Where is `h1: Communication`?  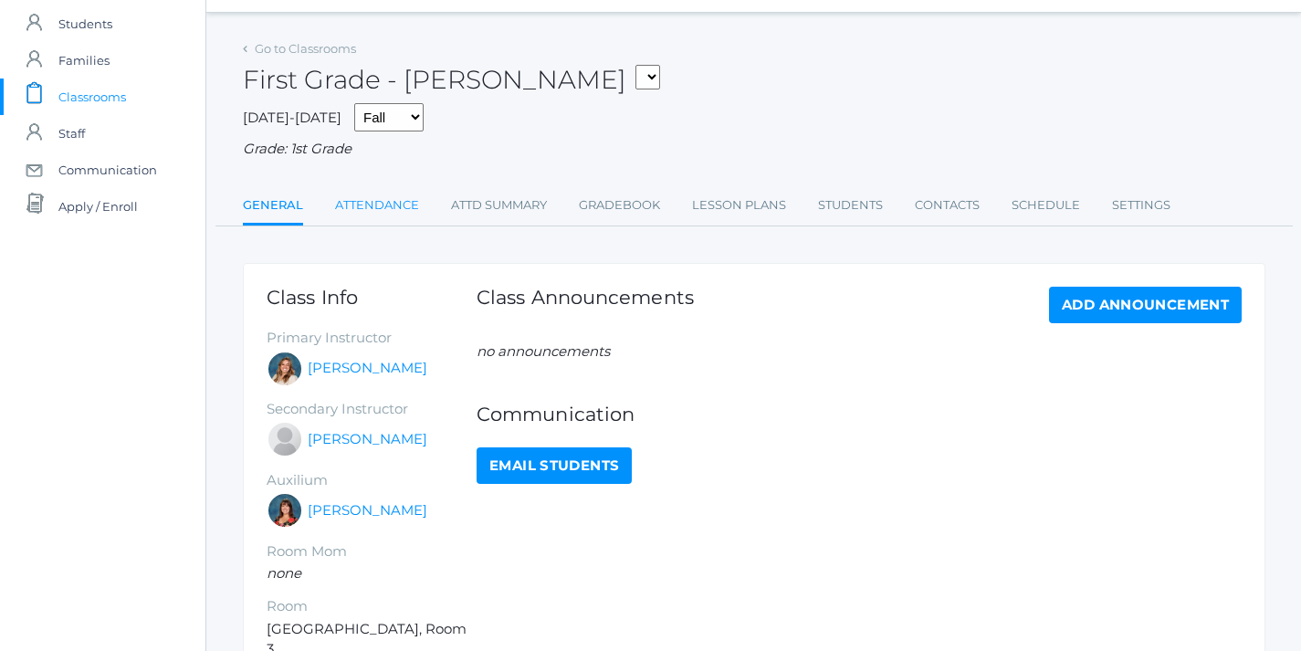
h1: Communication is located at coordinates (859, 414).